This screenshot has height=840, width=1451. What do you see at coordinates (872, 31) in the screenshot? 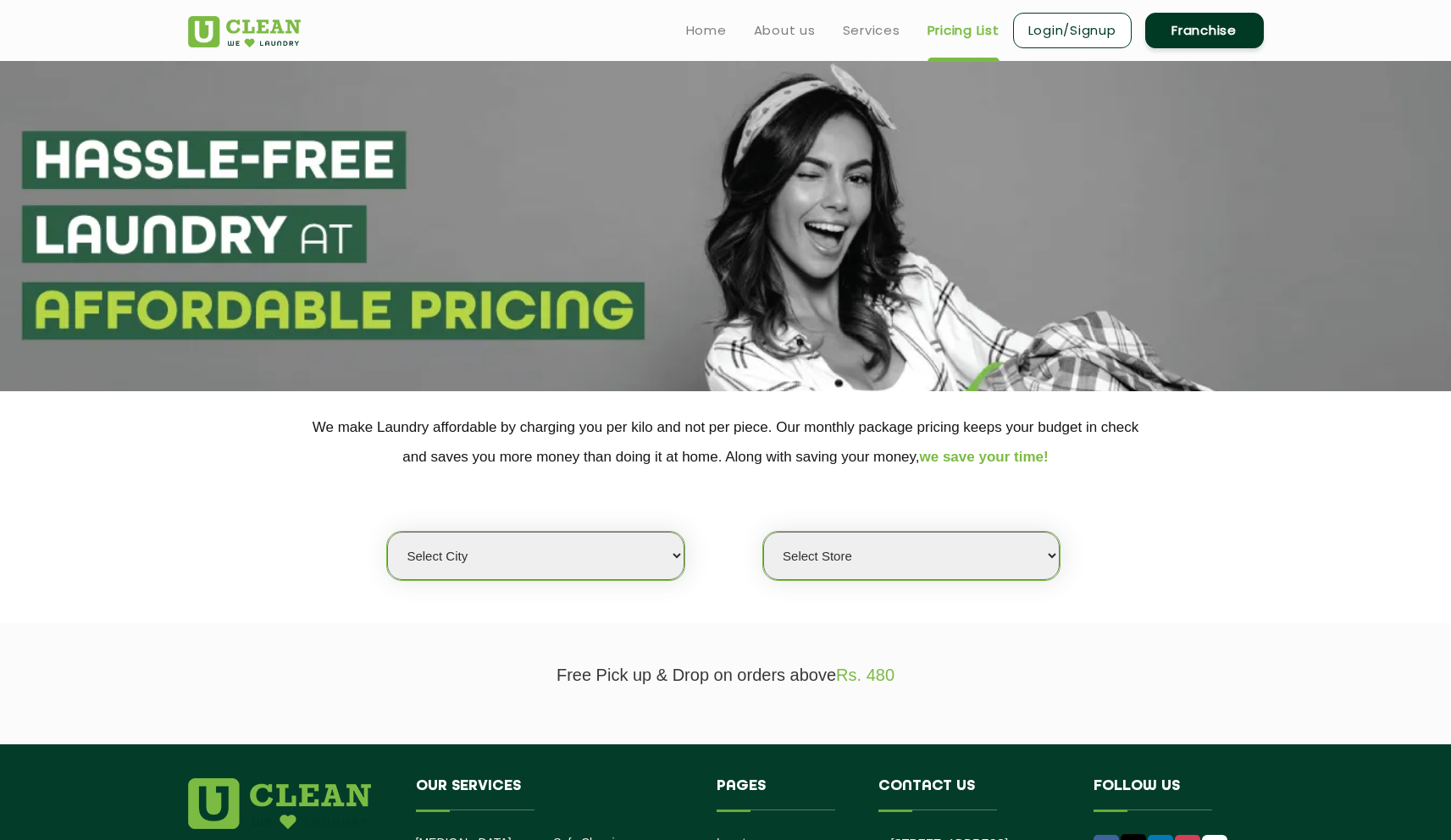
I see `a: Services` at bounding box center [872, 31].